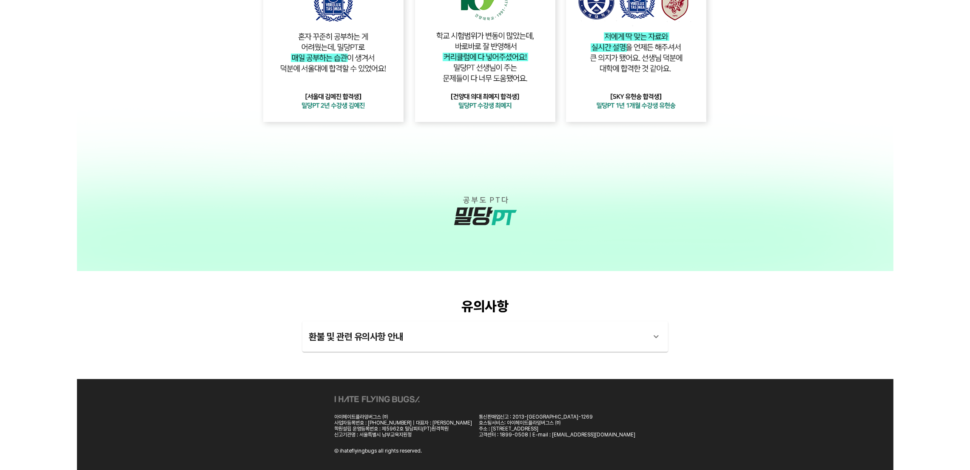 This screenshot has width=970, height=470. Describe the element at coordinates (557, 423) in the screenshot. I see `div: 호스팅서비스: 아이헤이트플라잉버그스 ㈜` at that location.